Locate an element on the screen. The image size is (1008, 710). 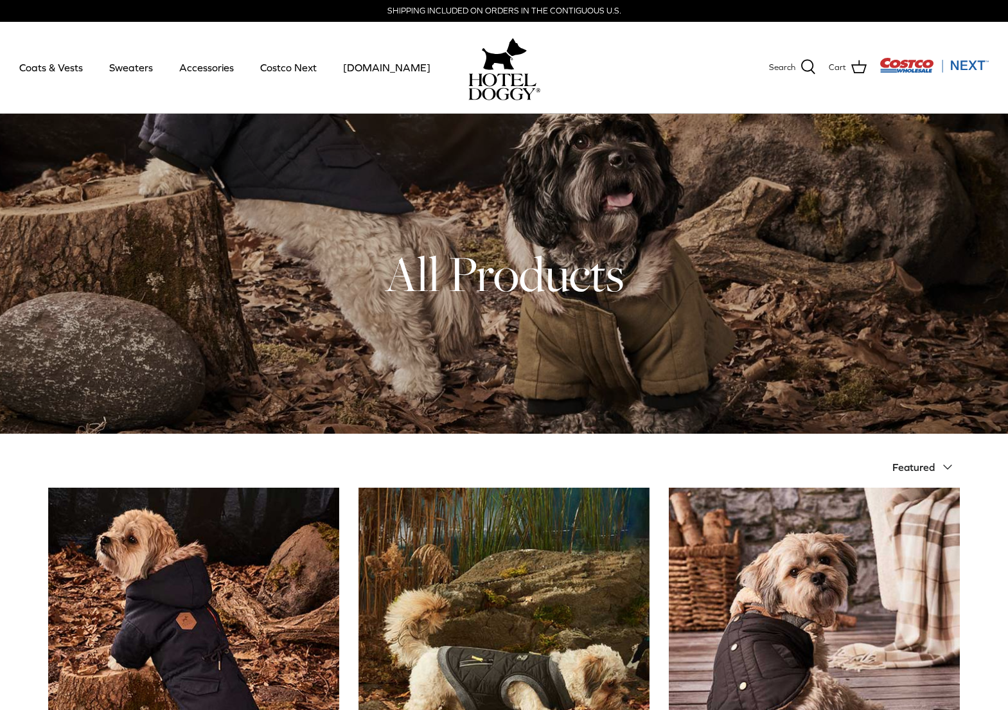
img: hoteldoggycom is located at coordinates (504, 87).